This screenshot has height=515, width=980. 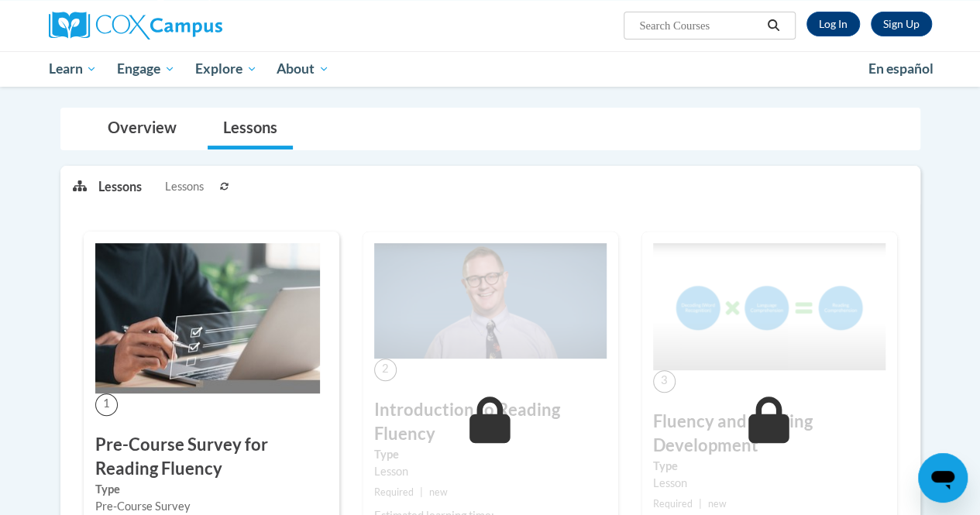 I want to click on a: Lessons, so click(x=250, y=129).